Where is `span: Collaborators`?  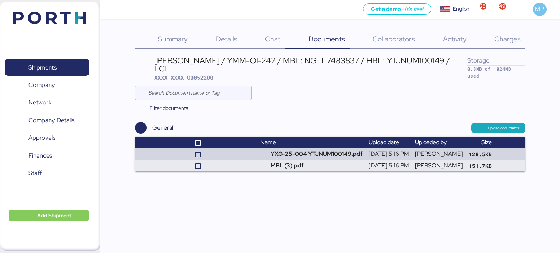
span: Collaborators is located at coordinates (394, 39).